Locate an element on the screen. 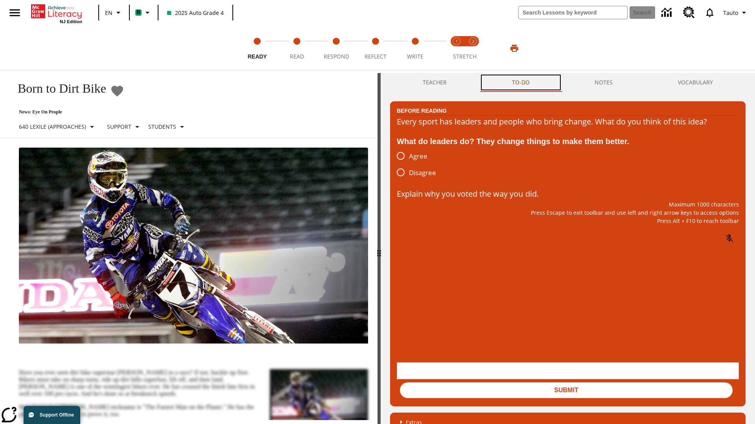 The image size is (755, 424). button: Select Lexile, 640 Lexile (Approaches) is located at coordinates (58, 127).